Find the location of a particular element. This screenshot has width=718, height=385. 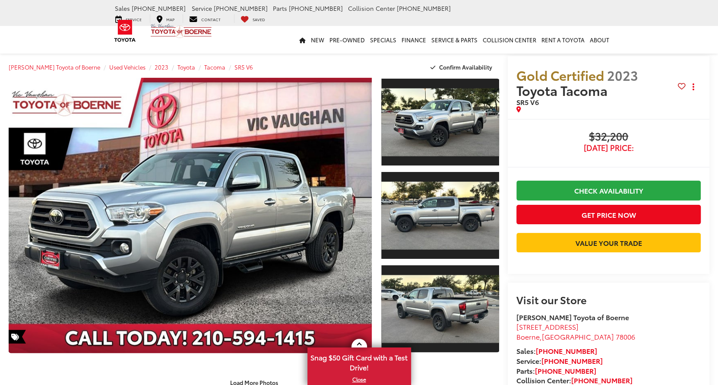

strong: Parts: is located at coordinates (556, 370).